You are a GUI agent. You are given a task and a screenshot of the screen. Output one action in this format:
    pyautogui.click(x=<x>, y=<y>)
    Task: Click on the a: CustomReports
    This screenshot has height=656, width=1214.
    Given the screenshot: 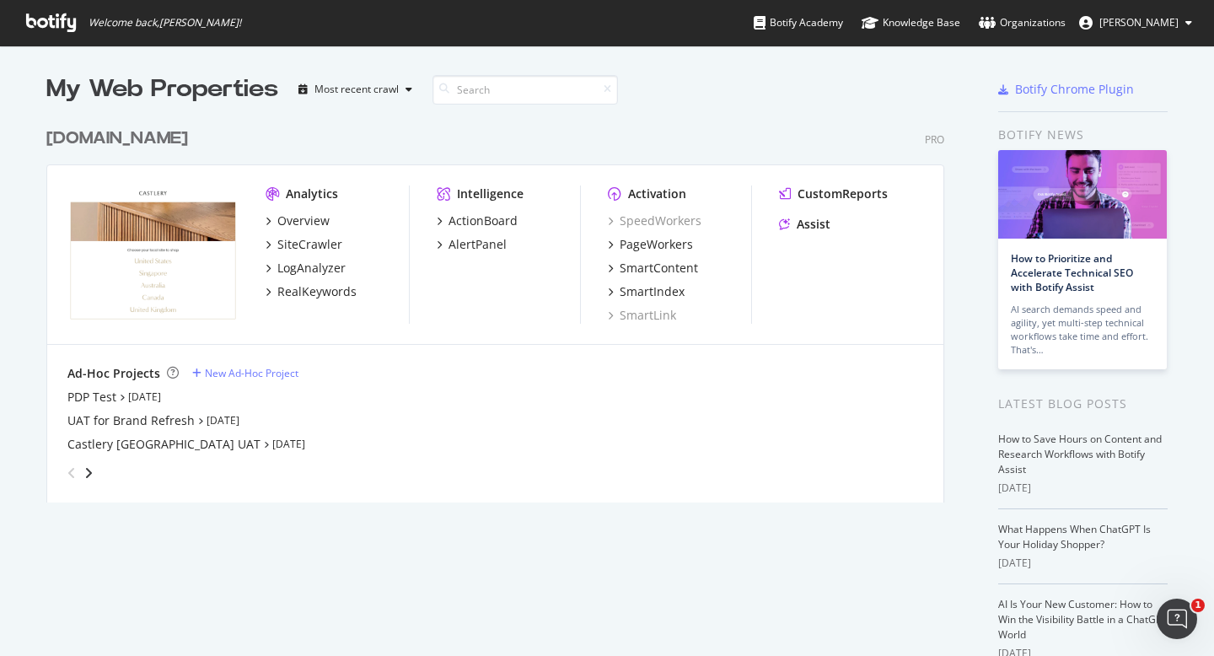 What is the action you would take?
    pyautogui.click(x=833, y=194)
    